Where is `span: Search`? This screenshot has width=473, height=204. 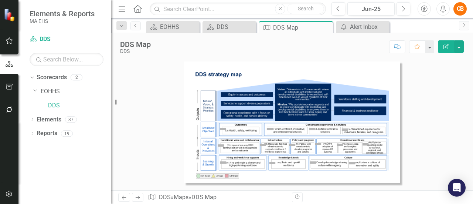
span: Search is located at coordinates (306, 9).